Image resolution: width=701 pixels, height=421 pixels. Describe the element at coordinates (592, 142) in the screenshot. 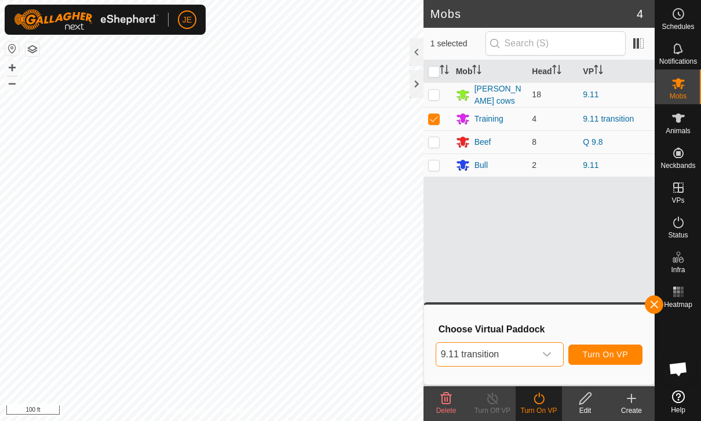

I see `a: Q 9.8` at that location.